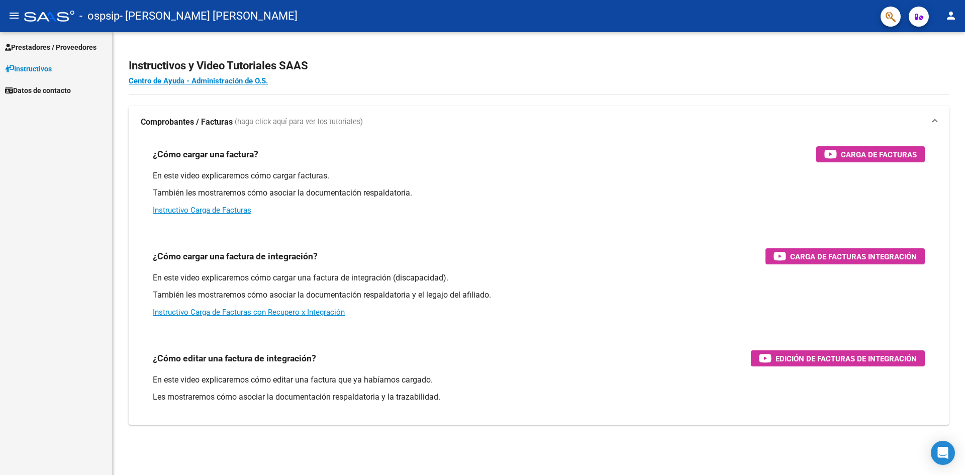 This screenshot has height=475, width=965. Describe the element at coordinates (870, 154) in the screenshot. I see `button: Carga de Facturas` at that location.